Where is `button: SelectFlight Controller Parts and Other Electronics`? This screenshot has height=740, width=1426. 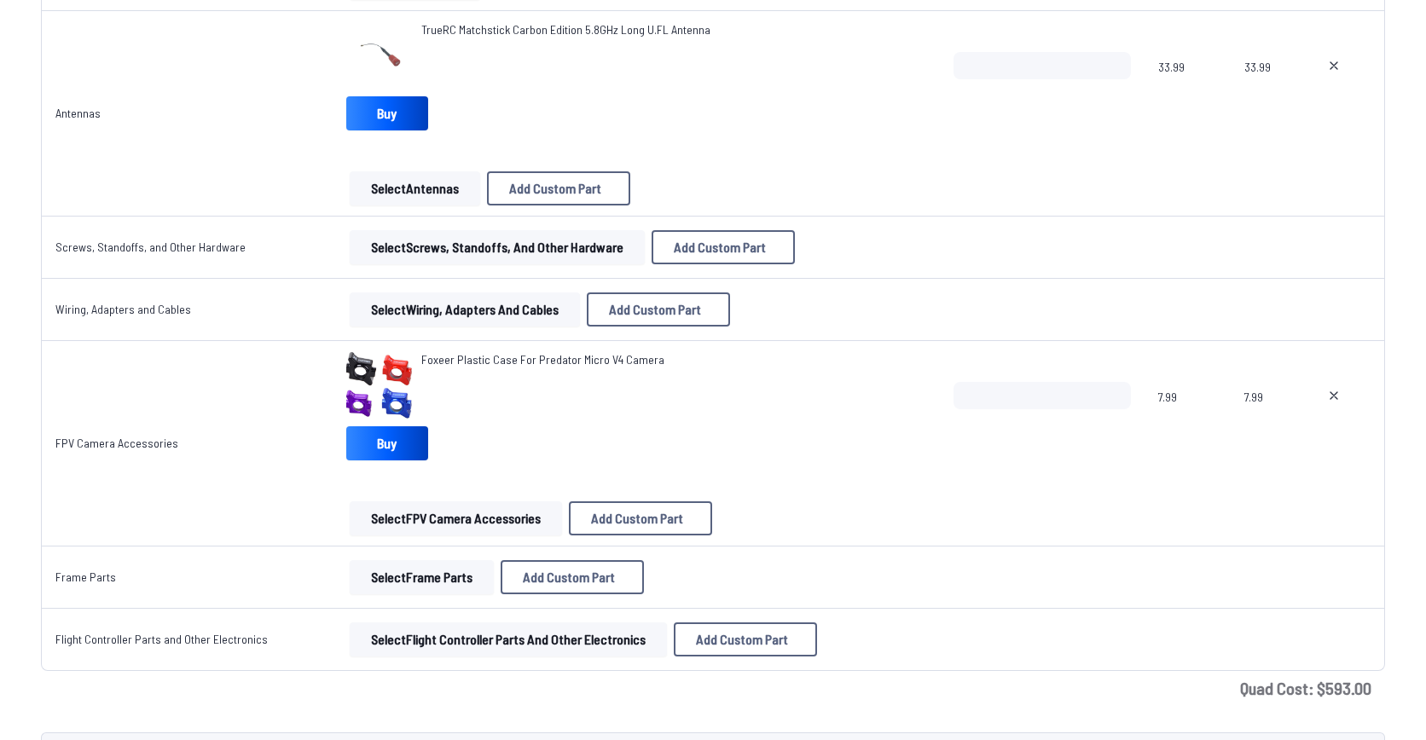
button: SelectFlight Controller Parts and Other Electronics is located at coordinates (508, 640).